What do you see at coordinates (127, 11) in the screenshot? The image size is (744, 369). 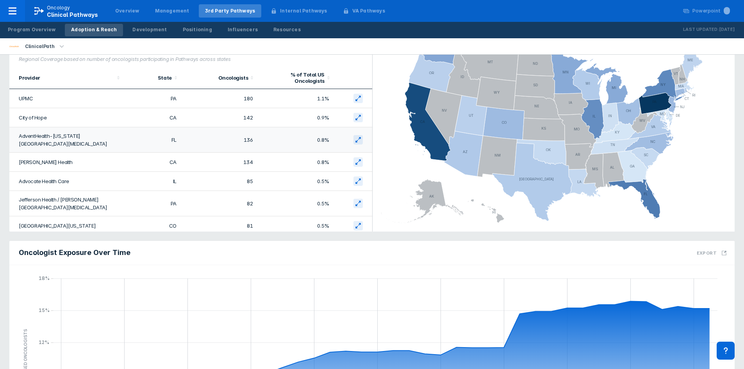 I see `a: Overview` at bounding box center [127, 11].